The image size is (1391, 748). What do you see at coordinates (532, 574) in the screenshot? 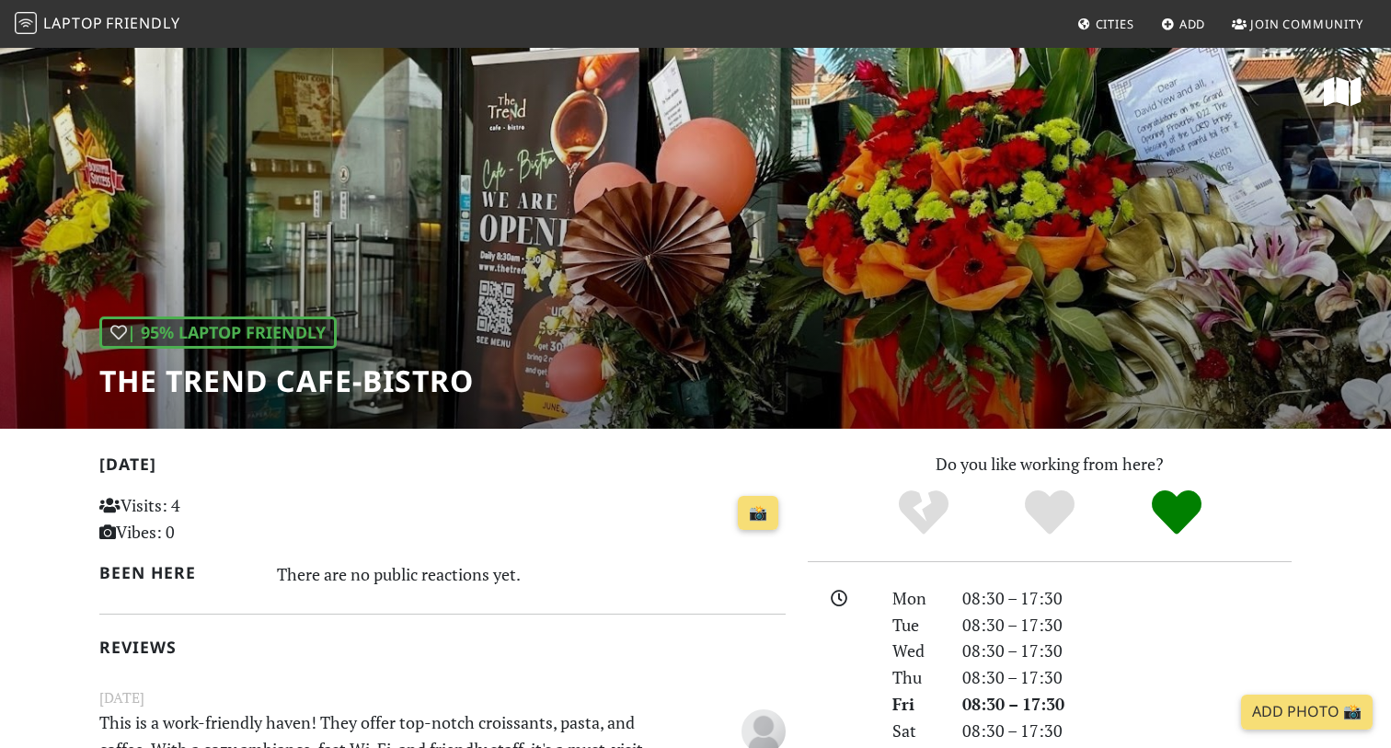
I see `div: There are no public reactions yet.` at bounding box center [532, 574].